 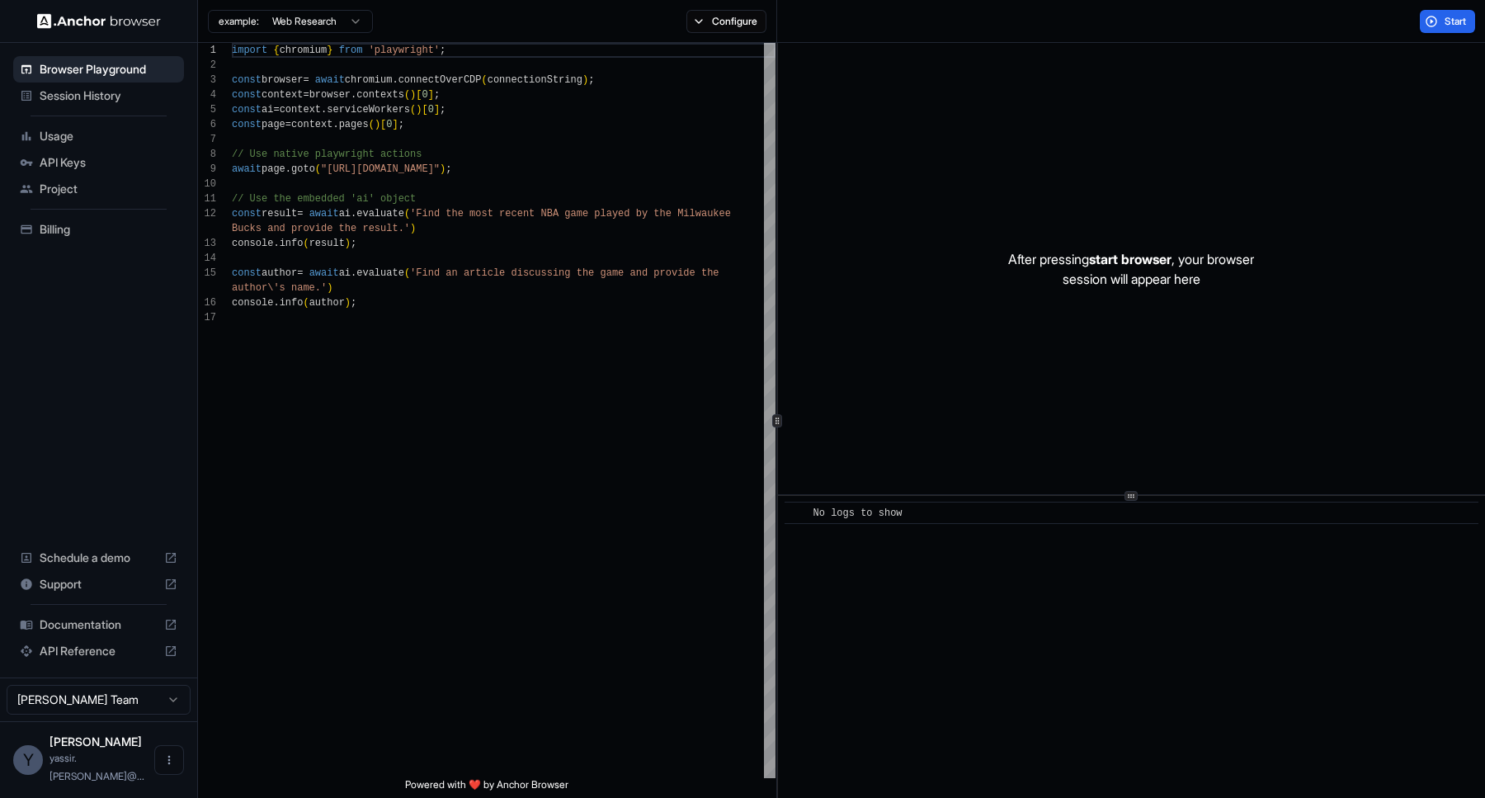 I want to click on div: 4, so click(x=207, y=95).